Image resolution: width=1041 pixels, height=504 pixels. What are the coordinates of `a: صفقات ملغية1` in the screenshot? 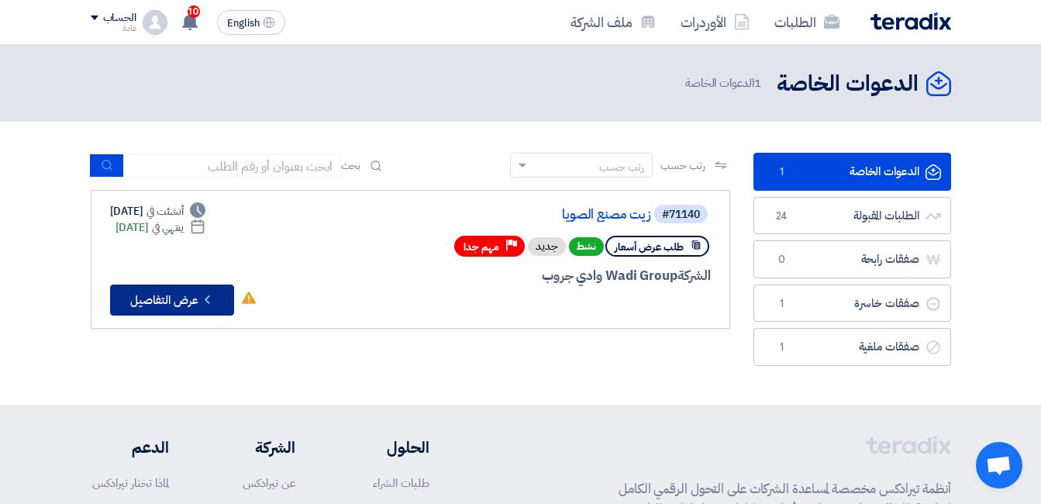 It's located at (852, 346).